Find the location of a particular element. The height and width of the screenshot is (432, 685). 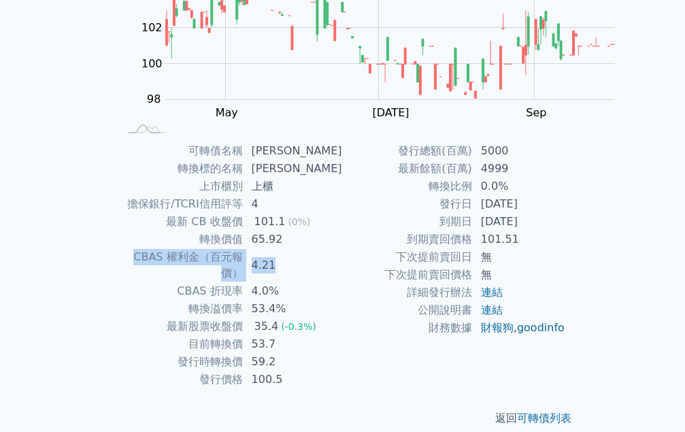

tspan: May is located at coordinates (227, 112).